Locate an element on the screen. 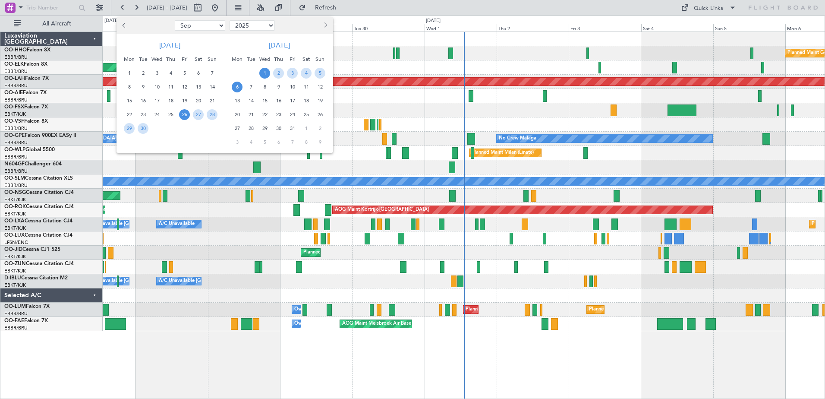 This screenshot has height=399, width=825. div: 12-9-2025 is located at coordinates (185, 87).